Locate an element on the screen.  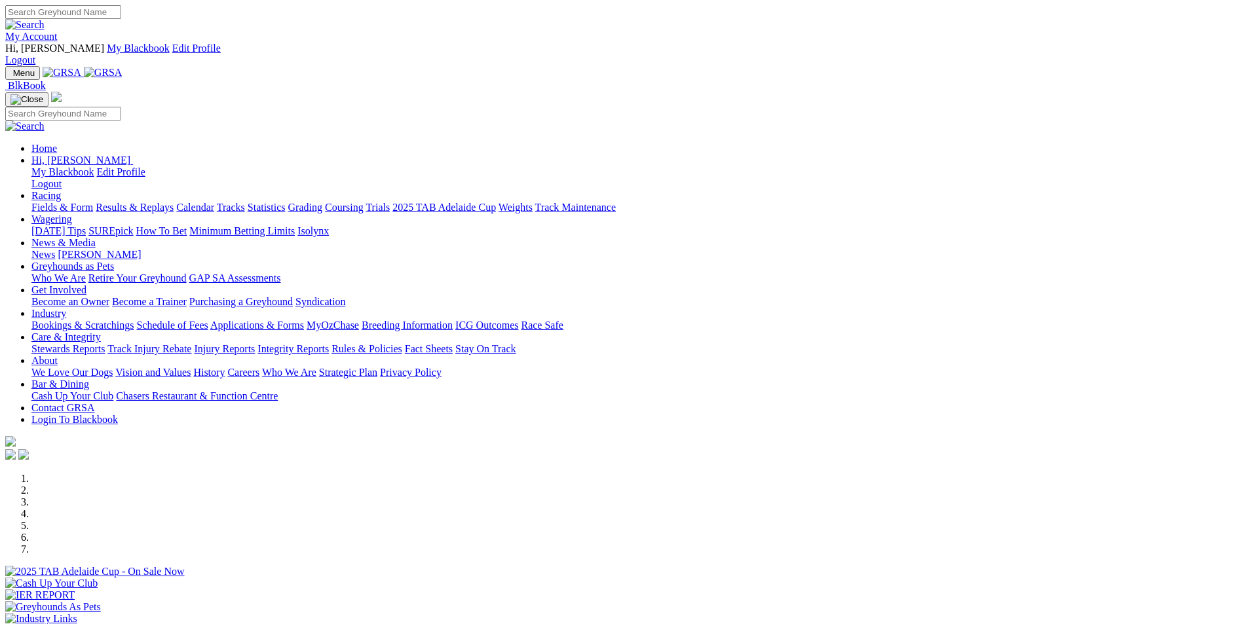
a: Privacy Policy is located at coordinates (411, 372).